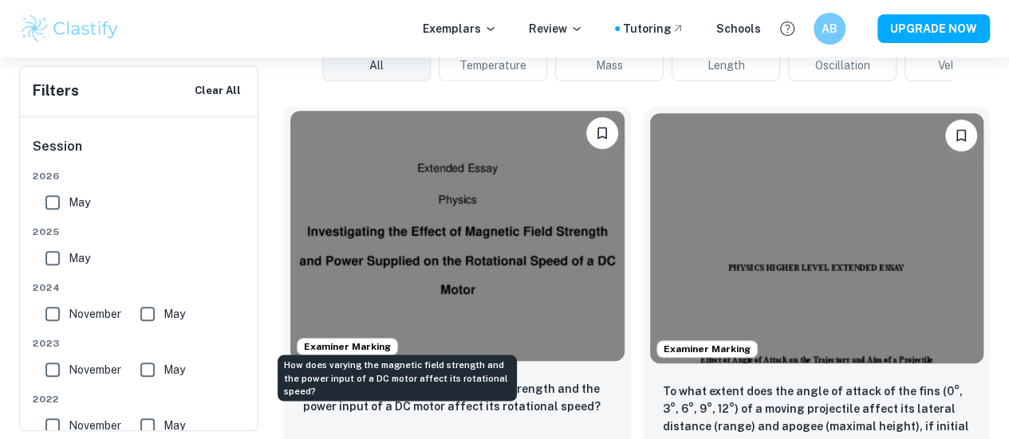  I want to click on a: Schools, so click(738, 29).